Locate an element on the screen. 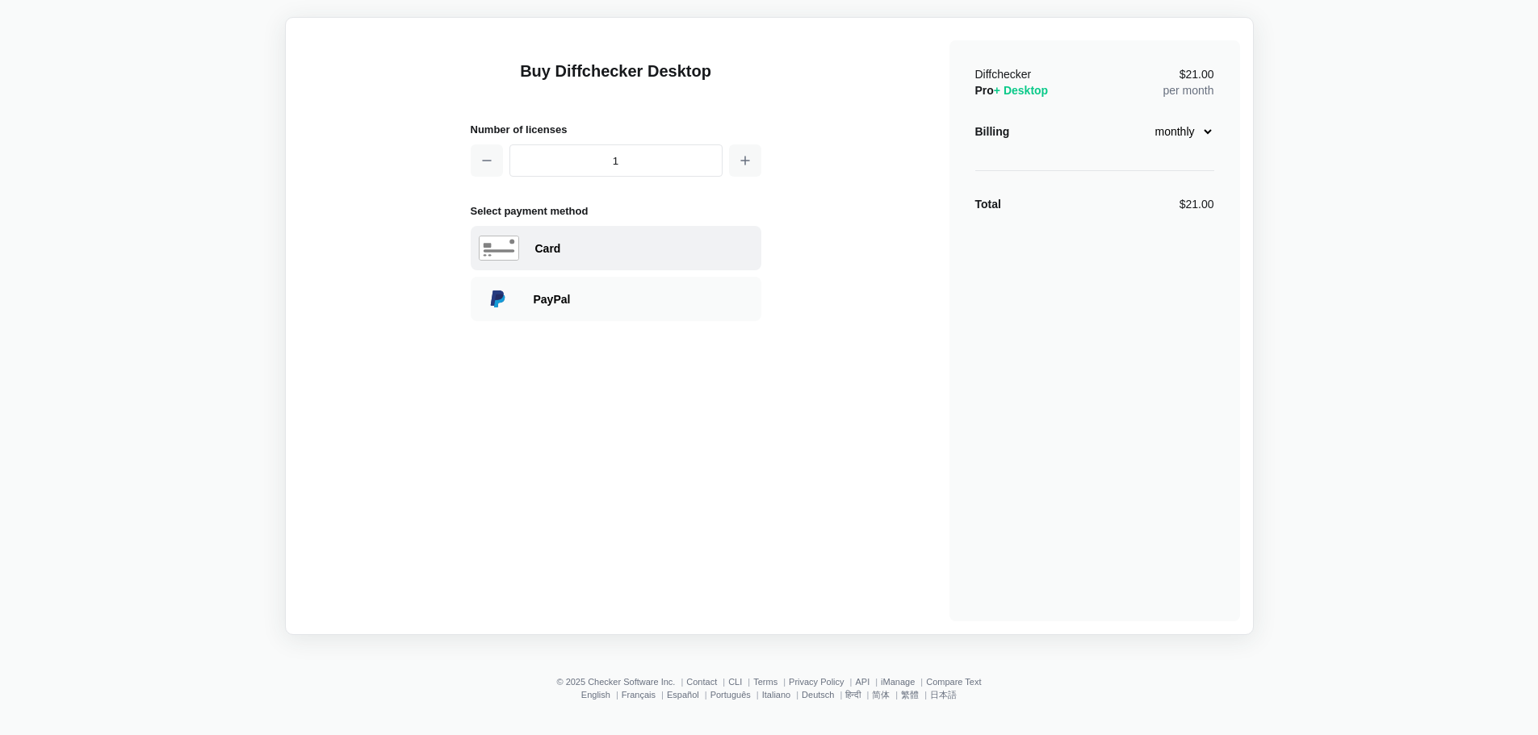 The width and height of the screenshot is (1538, 735). li: © 2025 Checker Software Inc. is located at coordinates (621, 682).